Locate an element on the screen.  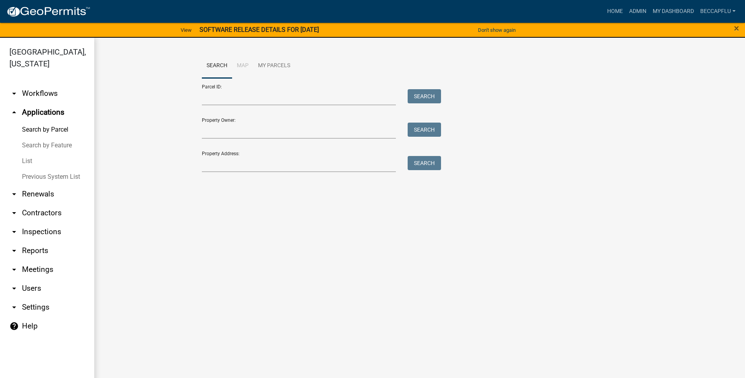
i: arrow_drop_up is located at coordinates (14, 112).